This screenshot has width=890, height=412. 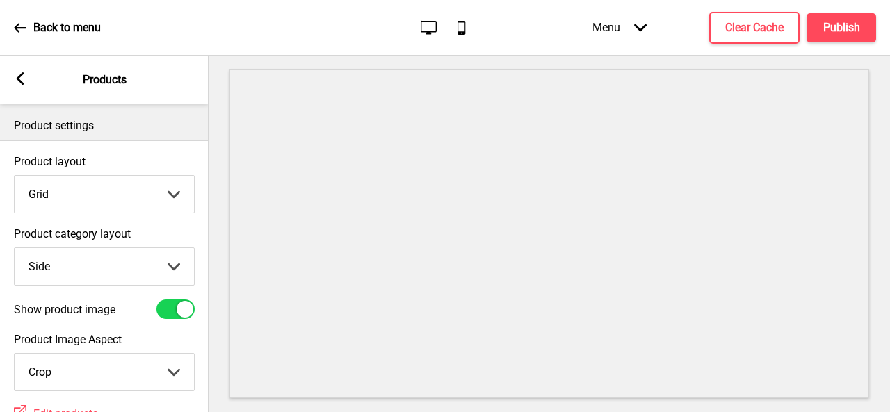 What do you see at coordinates (65, 309) in the screenshot?
I see `label: Show product image` at bounding box center [65, 309].